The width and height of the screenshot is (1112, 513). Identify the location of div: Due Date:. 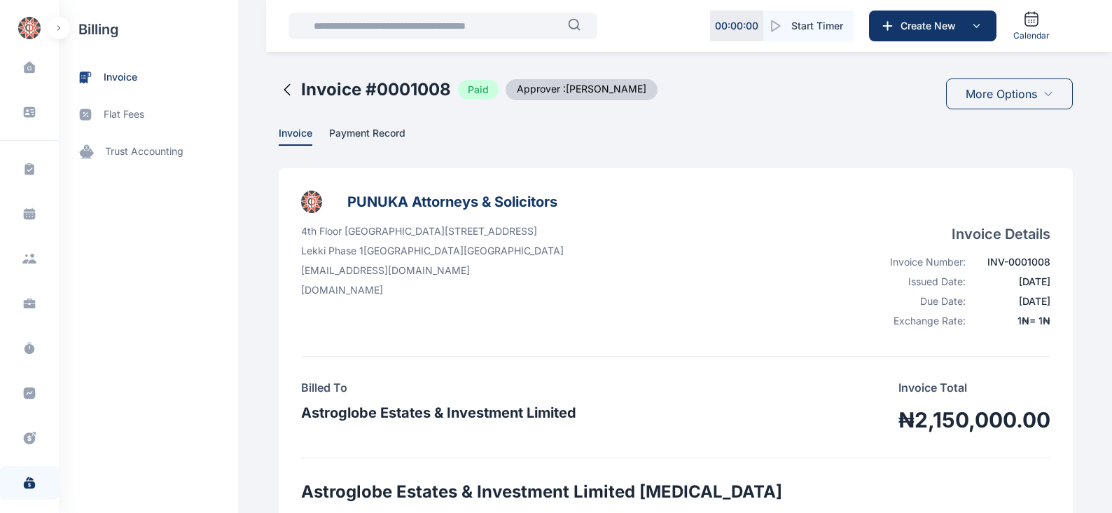
(920, 301).